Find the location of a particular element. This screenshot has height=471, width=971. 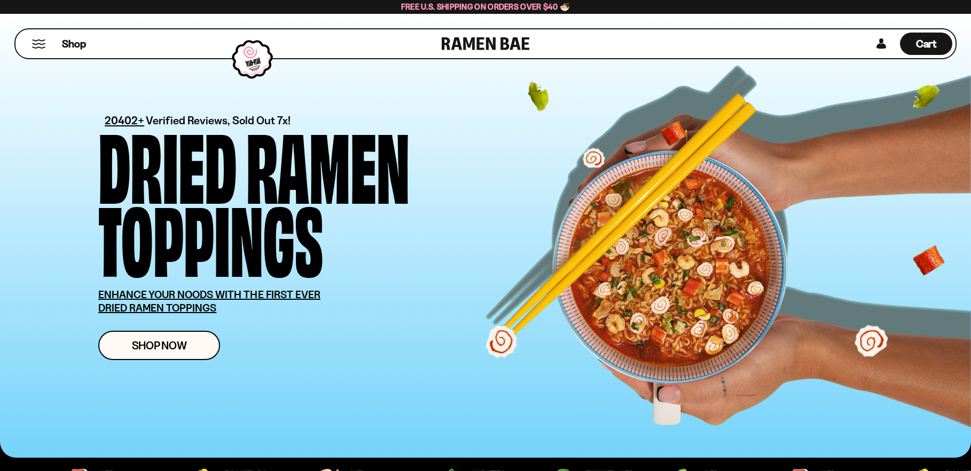

a: Shop Now is located at coordinates (159, 345).